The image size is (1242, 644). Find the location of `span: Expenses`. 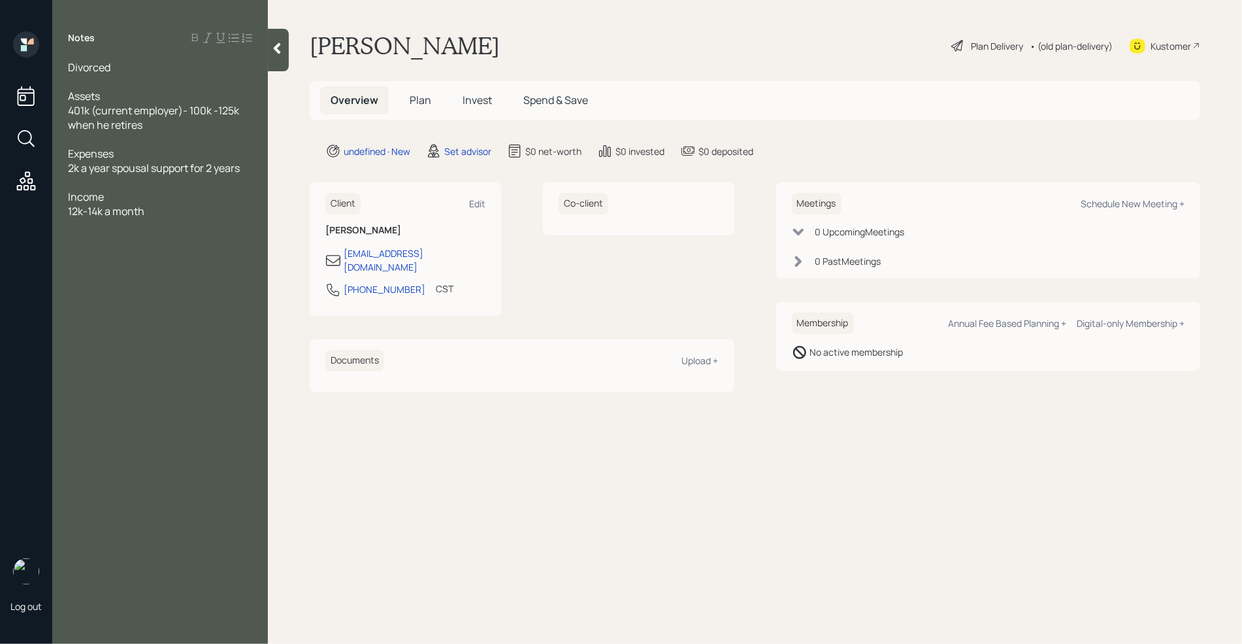

span: Expenses is located at coordinates (91, 154).